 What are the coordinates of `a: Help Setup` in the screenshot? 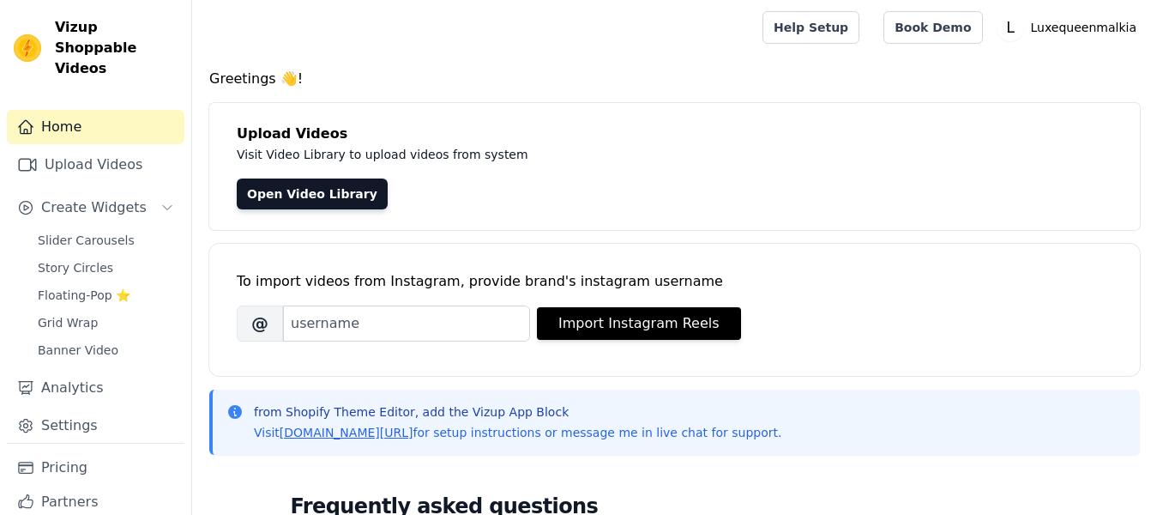 It's located at (811, 27).